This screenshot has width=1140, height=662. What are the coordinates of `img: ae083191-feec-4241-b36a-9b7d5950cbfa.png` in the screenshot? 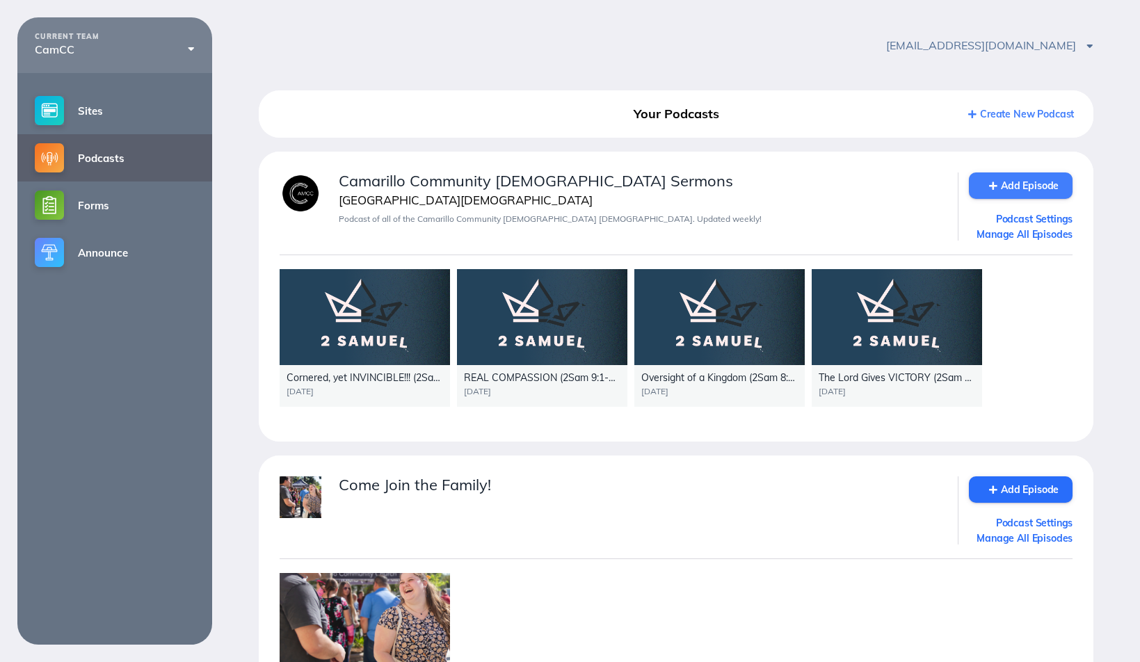 It's located at (301, 193).